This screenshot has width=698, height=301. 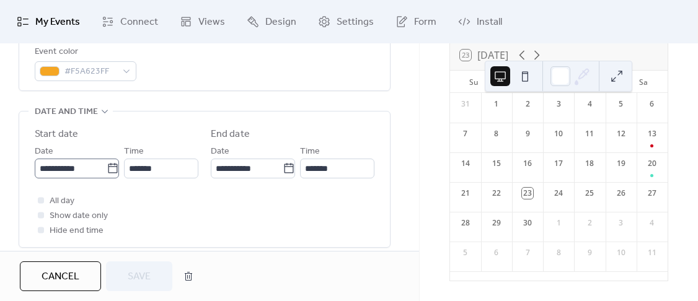 I want to click on a: Cancel, so click(x=60, y=276).